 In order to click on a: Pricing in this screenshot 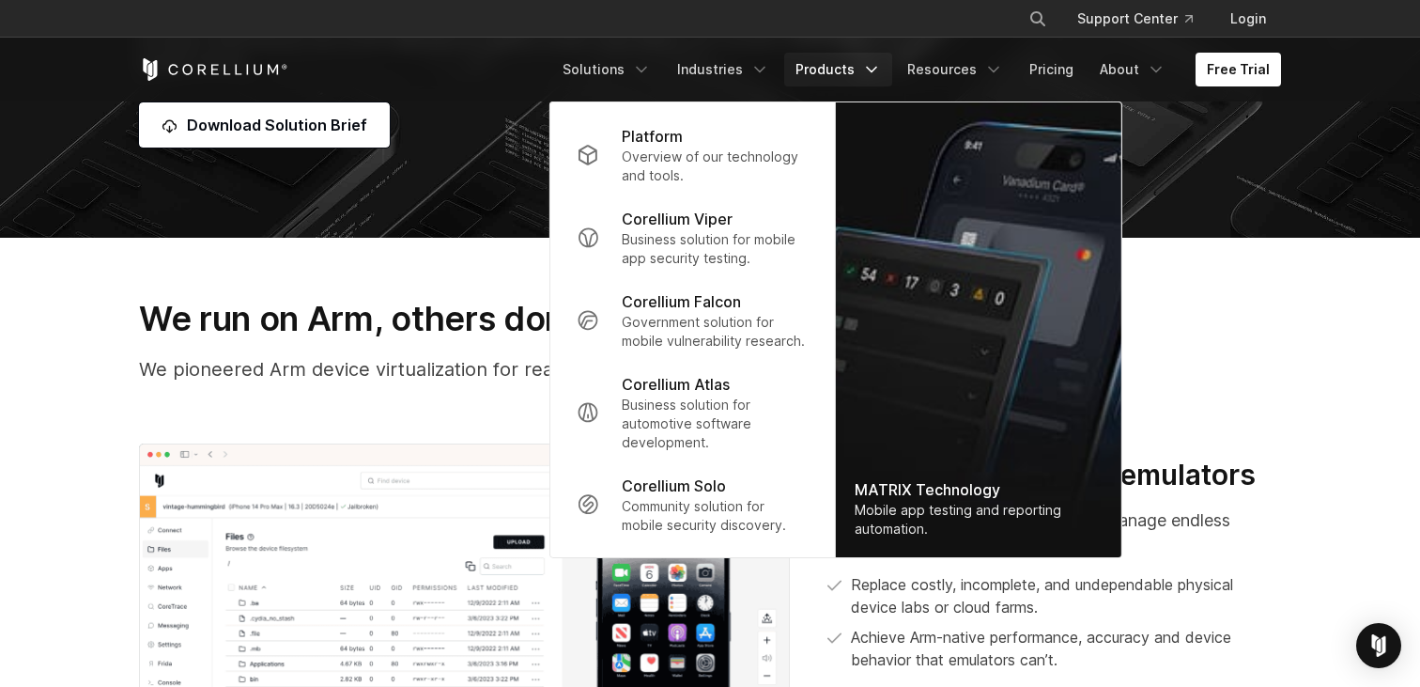, I will do `click(1051, 70)`.